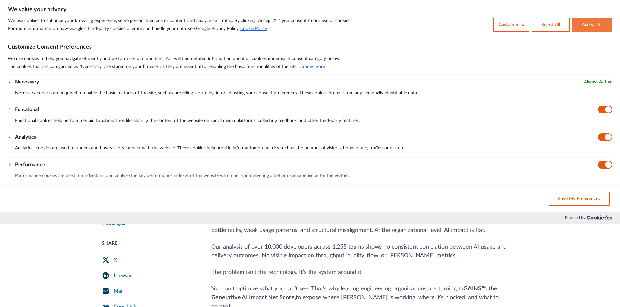  Describe the element at coordinates (180, 21) in the screenshot. I see `p: We use cookies to enhance your browsing experience, serve personalized ads or content, and analyz...` at that location.